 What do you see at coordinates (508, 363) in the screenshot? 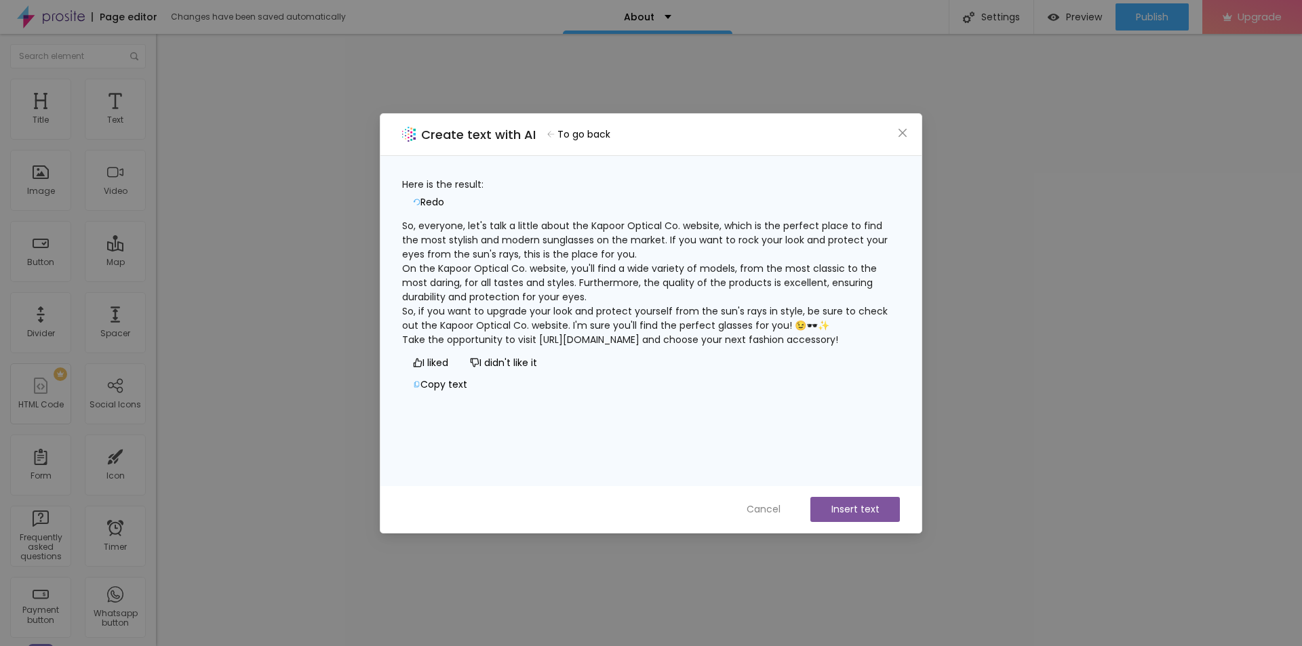
I see `font: I didn't like it` at bounding box center [508, 363].